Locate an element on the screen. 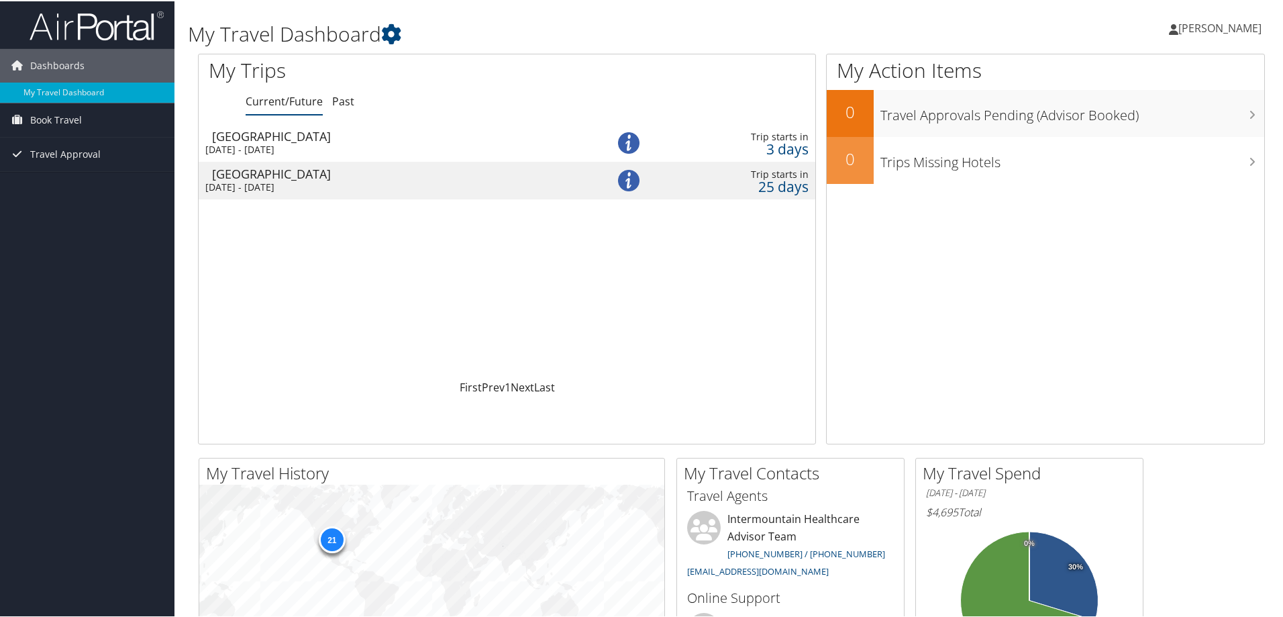 This screenshot has width=1283, height=617. h2: My Travel History is located at coordinates (435, 472).